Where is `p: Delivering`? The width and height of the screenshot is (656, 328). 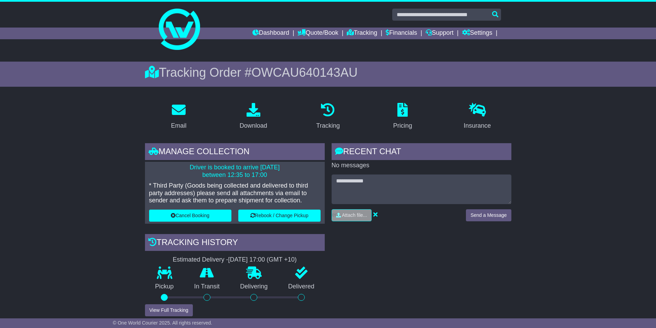
p: Delivering is located at coordinates (254, 287).